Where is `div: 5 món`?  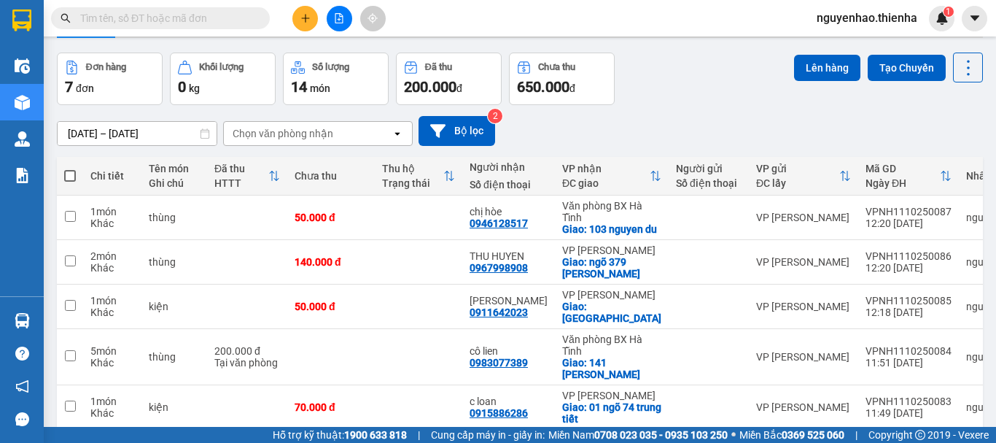 div: 5 món is located at coordinates (112, 351).